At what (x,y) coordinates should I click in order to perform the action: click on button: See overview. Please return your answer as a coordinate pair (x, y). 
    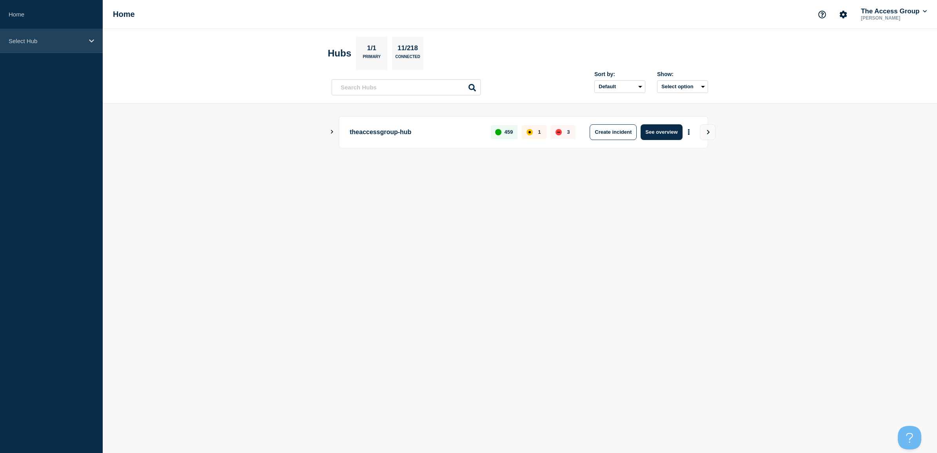
    Looking at the image, I should click on (662, 132).